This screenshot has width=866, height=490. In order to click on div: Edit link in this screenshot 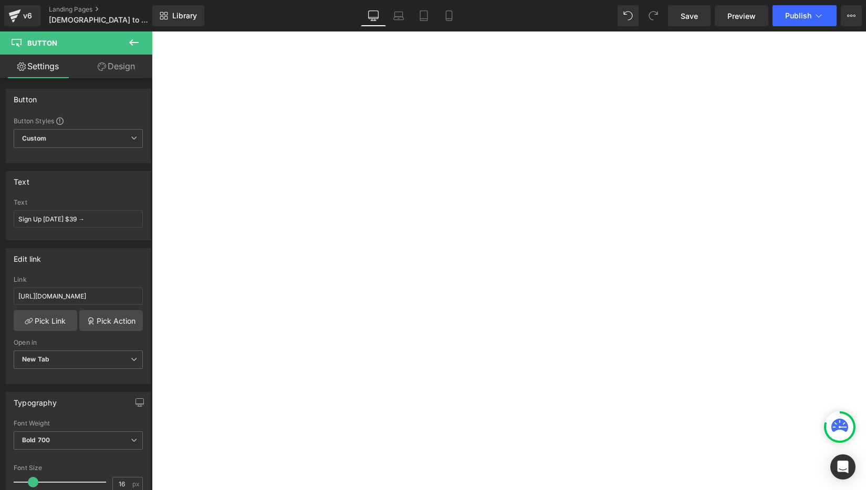, I will do `click(27, 256)`.